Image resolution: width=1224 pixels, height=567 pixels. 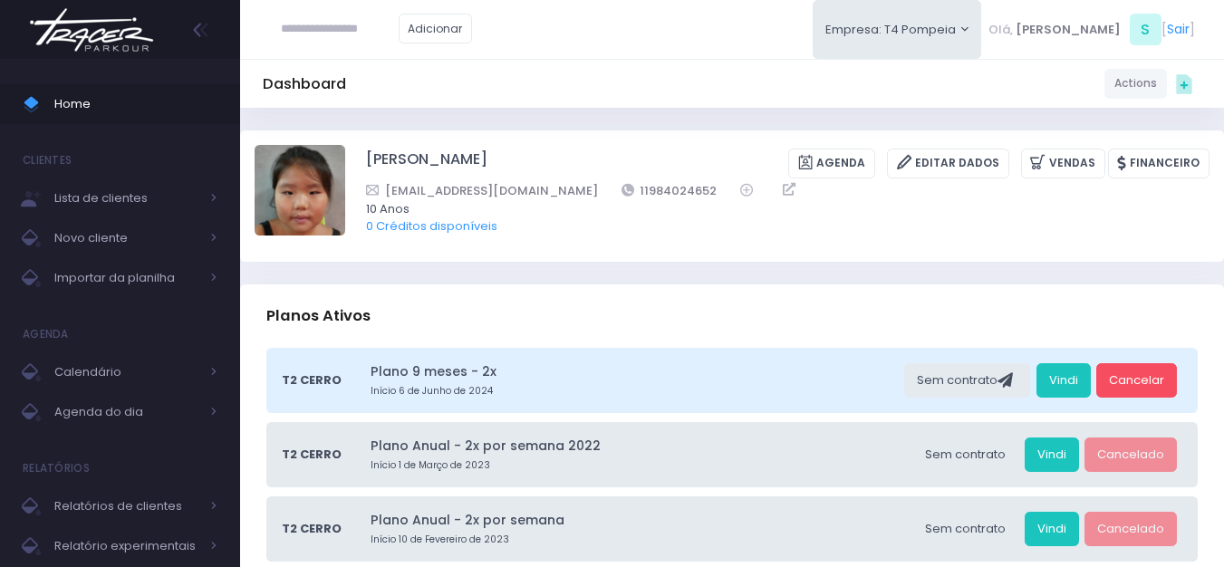 What do you see at coordinates (300, 190) in the screenshot?
I see `img: Júlia Ayumi Tiba` at bounding box center [300, 190].